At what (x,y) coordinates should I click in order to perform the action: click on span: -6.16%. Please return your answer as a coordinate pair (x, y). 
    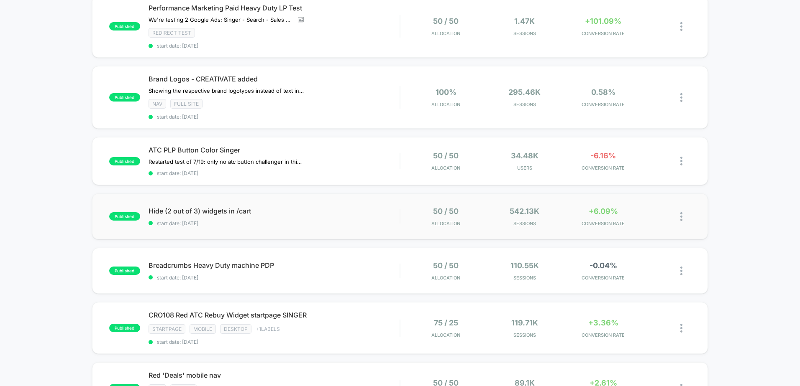
    Looking at the image, I should click on (603, 156).